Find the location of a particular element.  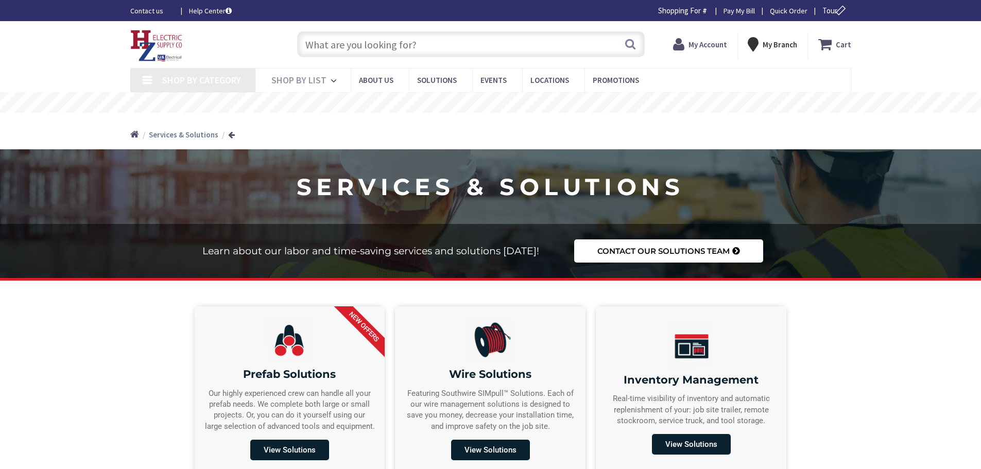

span: About Us is located at coordinates (376, 80).